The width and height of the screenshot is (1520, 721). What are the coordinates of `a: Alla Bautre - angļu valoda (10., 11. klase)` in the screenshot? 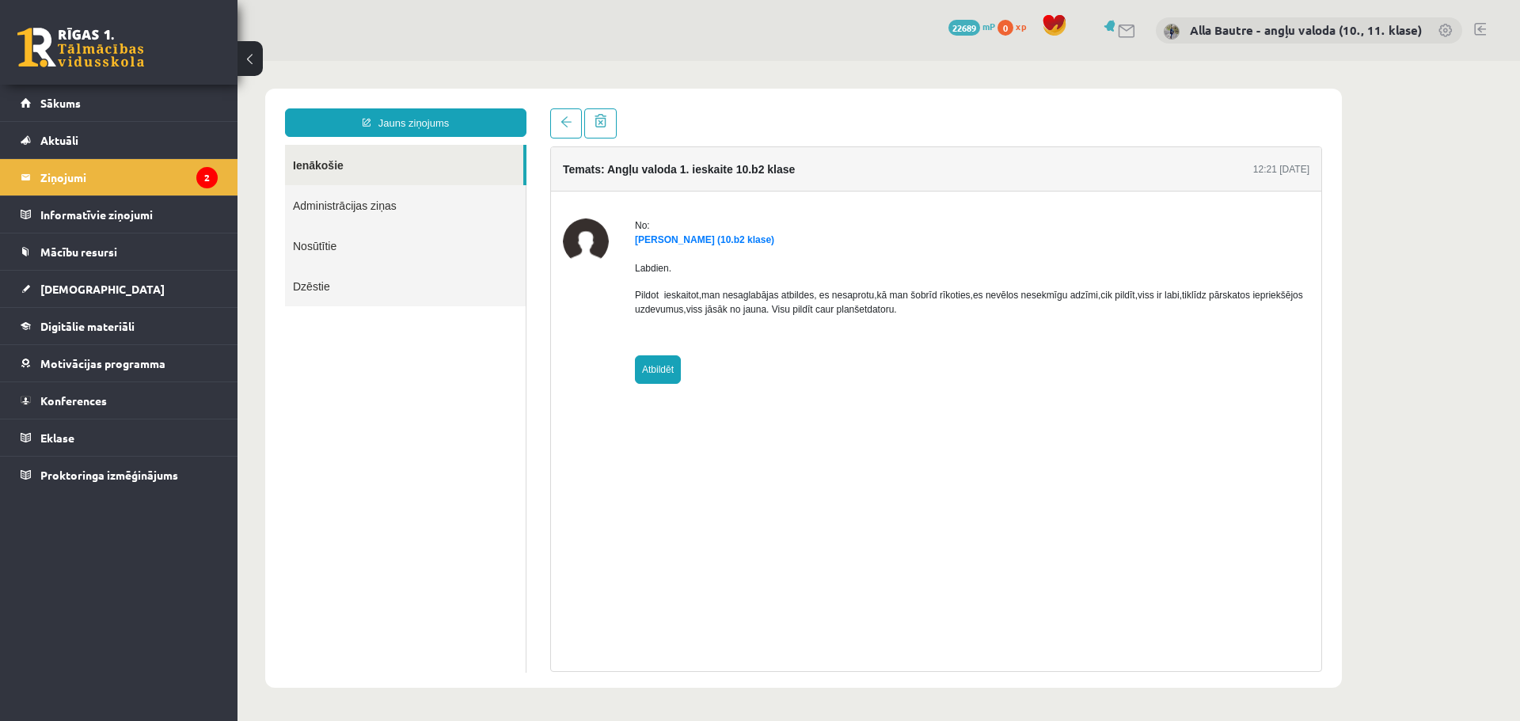 It's located at (1306, 30).